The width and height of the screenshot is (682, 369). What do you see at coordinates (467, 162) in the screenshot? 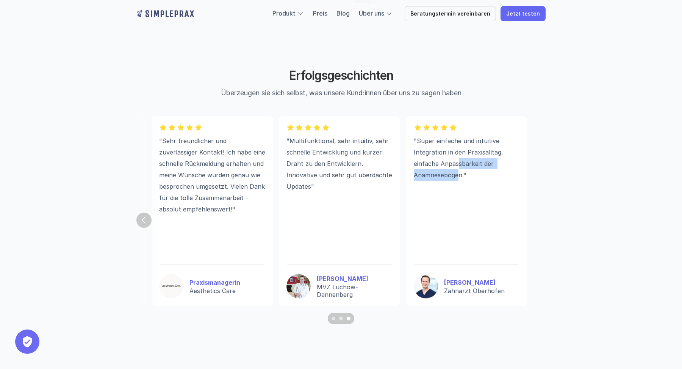
I see `li: 8 of 8` at bounding box center [467, 162].